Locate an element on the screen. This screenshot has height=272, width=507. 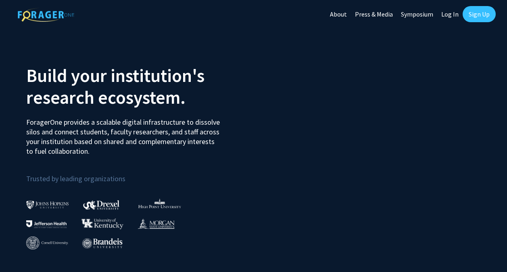
a: Sign Up is located at coordinates (479, 14).